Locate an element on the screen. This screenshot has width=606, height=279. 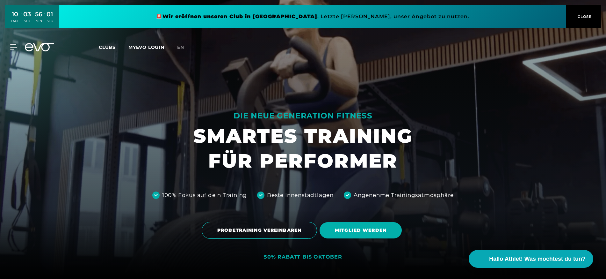
div: SEK is located at coordinates (50, 21).